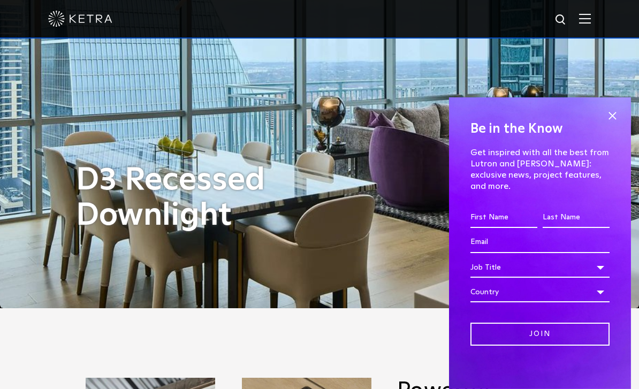  What do you see at coordinates (80, 19) in the screenshot?
I see `img: ketra-logo-2019-white` at bounding box center [80, 19].